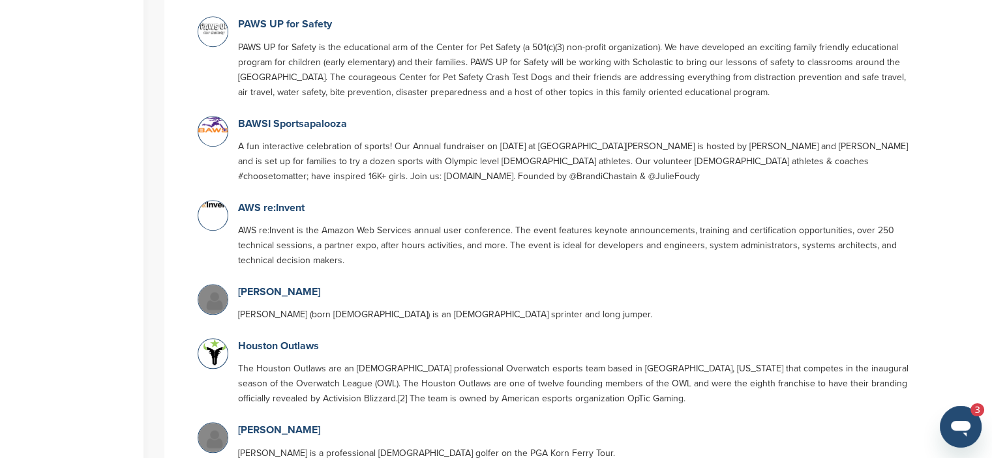 This screenshot has height=458, width=992. Describe the element at coordinates (285, 24) in the screenshot. I see `a: PAWS UP for Safety` at that location.